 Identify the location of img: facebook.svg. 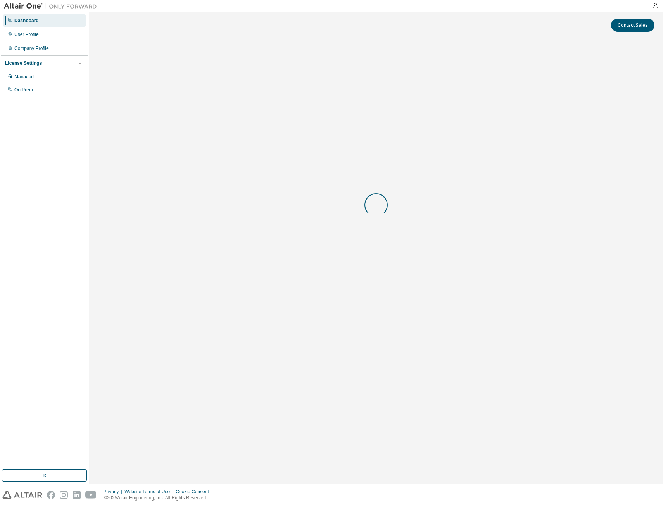
(51, 495).